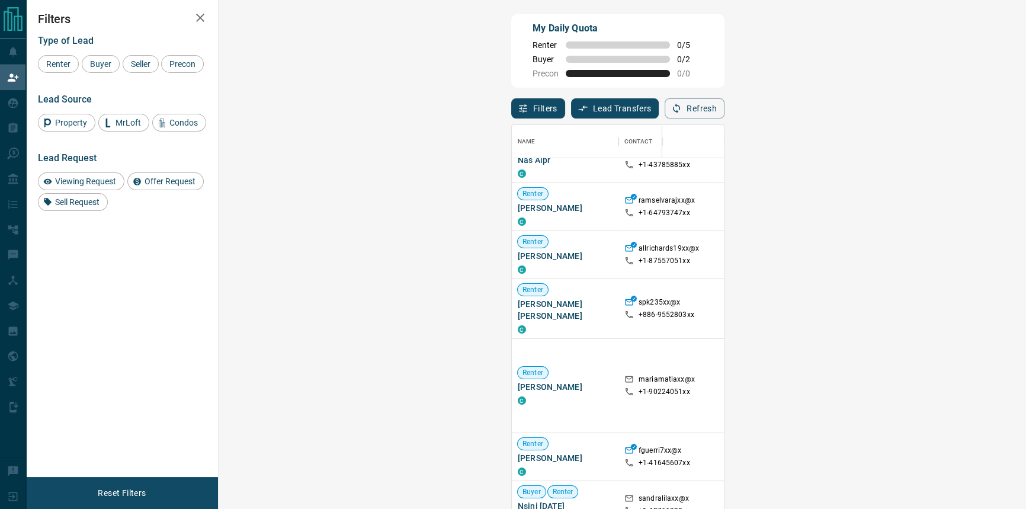  What do you see at coordinates (71, 123) in the screenshot?
I see `span: Property` at bounding box center [71, 123].